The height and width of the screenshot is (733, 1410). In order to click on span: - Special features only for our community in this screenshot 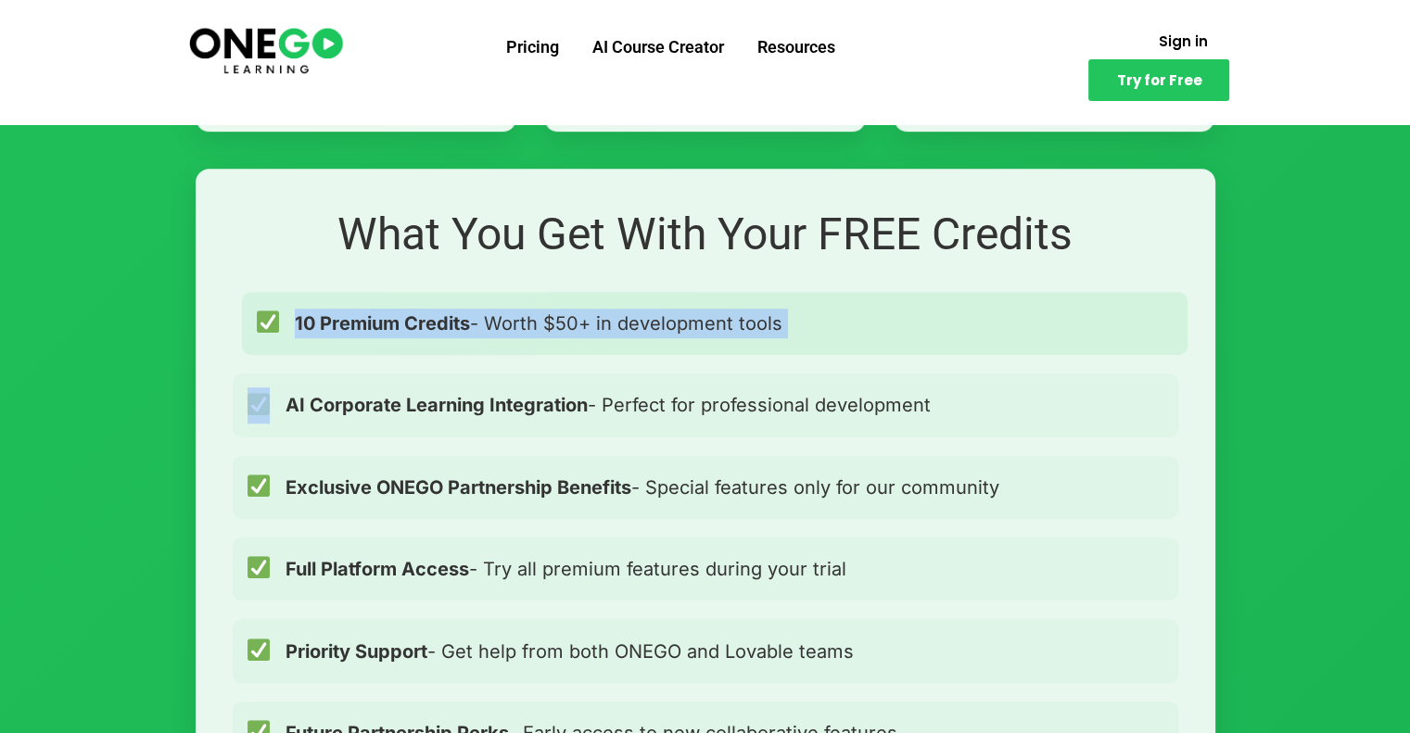, I will do `click(643, 488)`.